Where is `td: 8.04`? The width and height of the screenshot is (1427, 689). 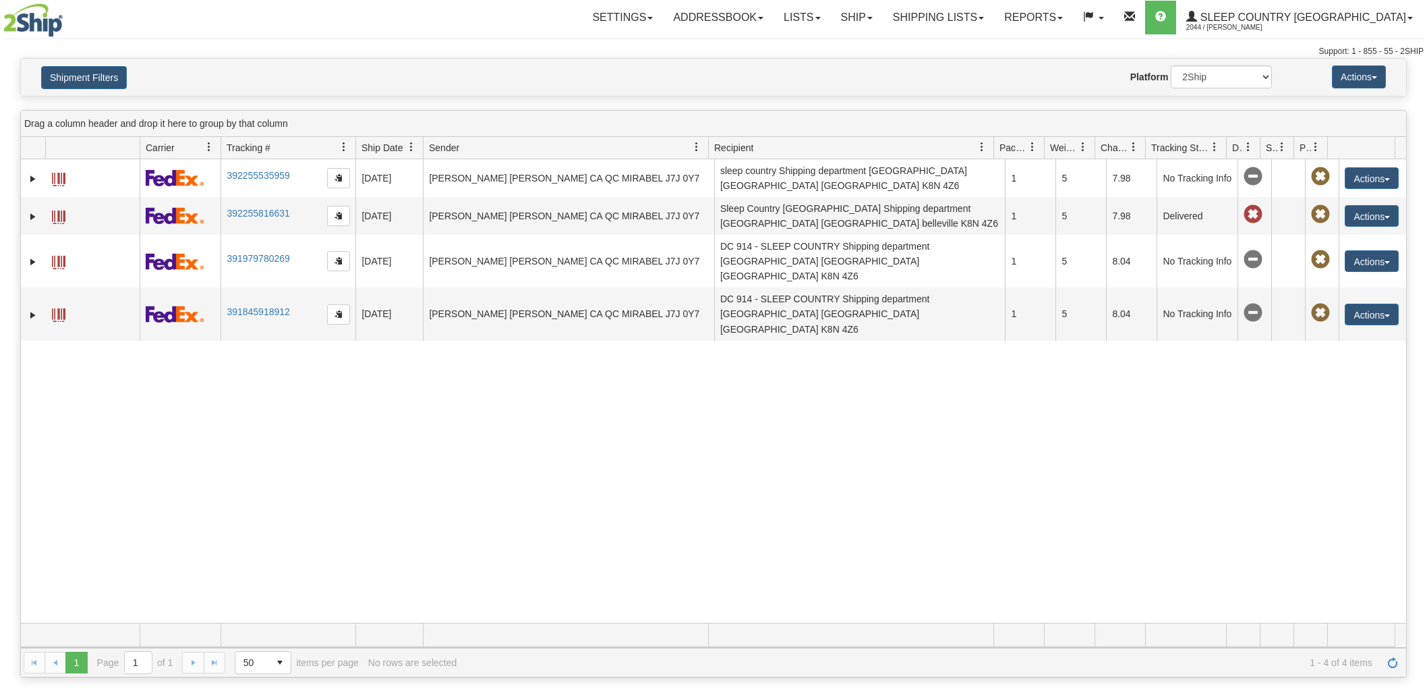
td: 8.04 is located at coordinates (1131, 314).